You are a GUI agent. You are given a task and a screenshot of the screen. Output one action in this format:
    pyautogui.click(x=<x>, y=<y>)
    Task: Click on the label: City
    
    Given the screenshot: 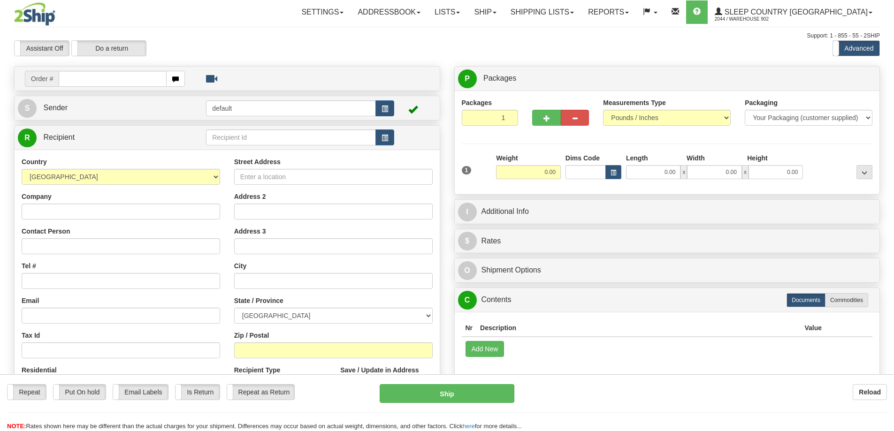 What is the action you would take?
    pyautogui.click(x=240, y=266)
    